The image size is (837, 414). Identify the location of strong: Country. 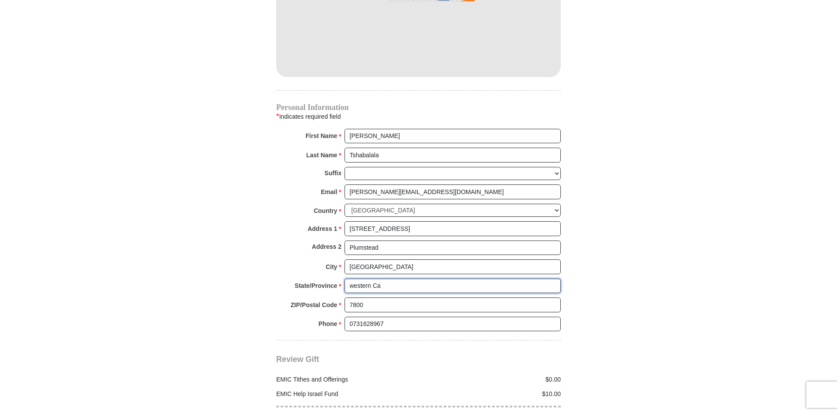
(326, 211).